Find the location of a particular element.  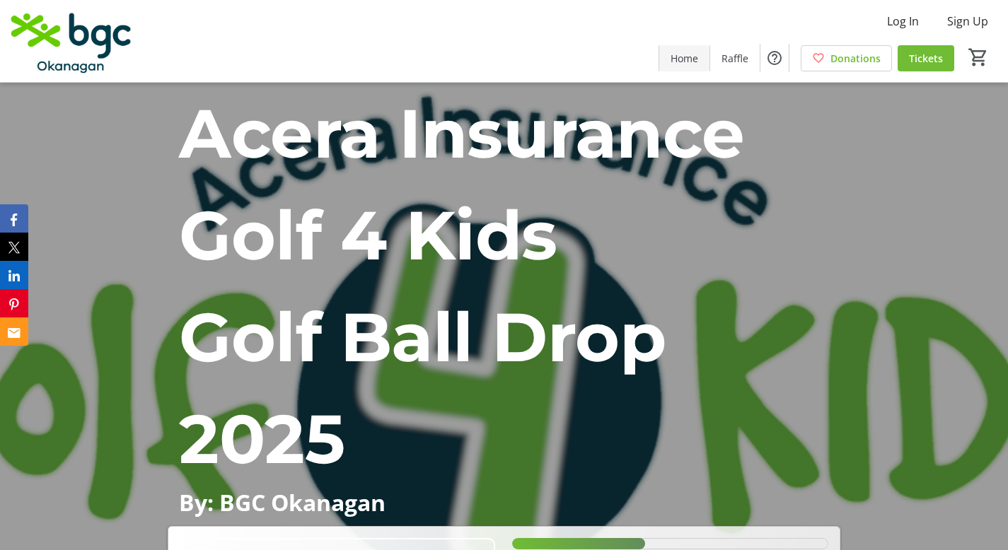

a: Tickets is located at coordinates (926, 58).